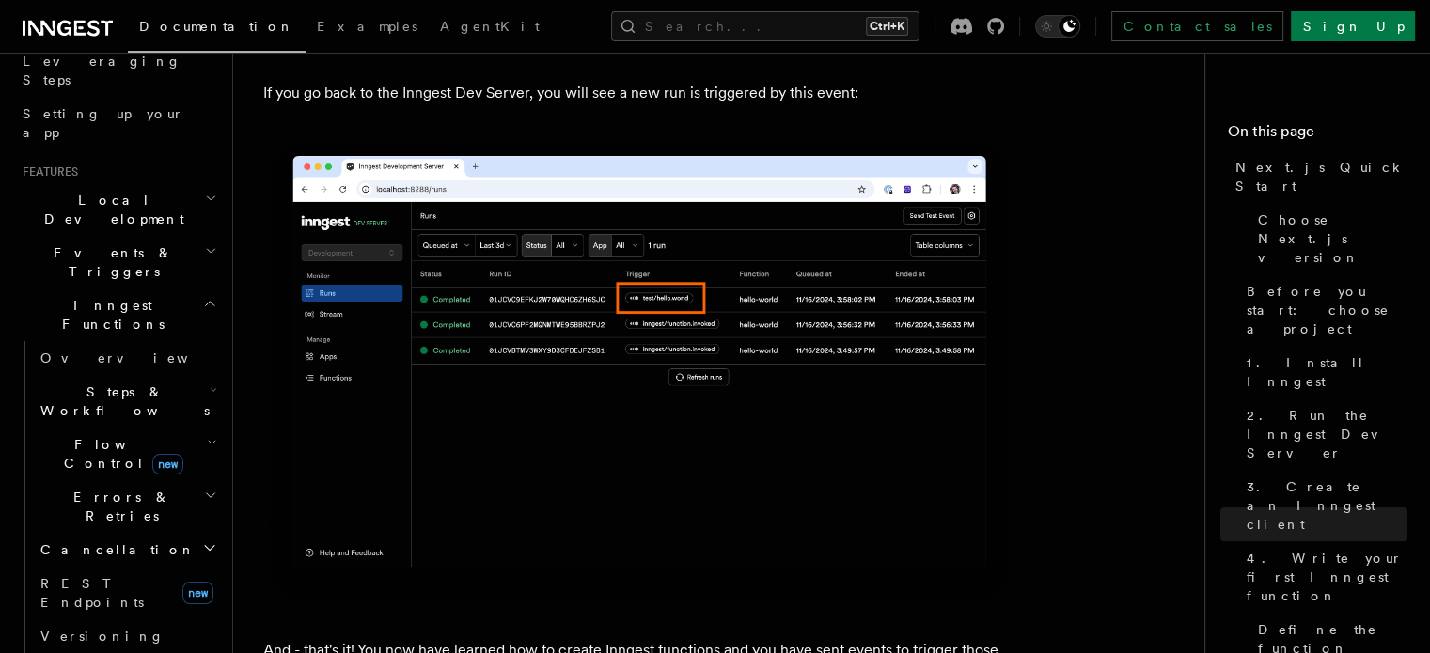 The height and width of the screenshot is (653, 1430). What do you see at coordinates (490, 26) in the screenshot?
I see `span: AgentKit` at bounding box center [490, 26].